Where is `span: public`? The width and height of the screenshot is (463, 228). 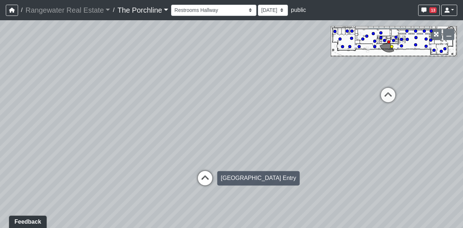
span: public is located at coordinates (298, 10).